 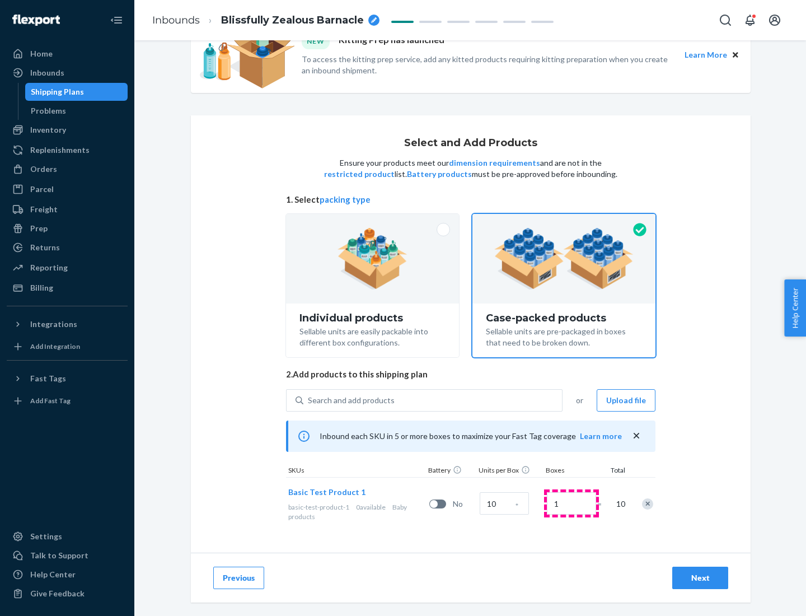 I want to click on button: close, so click(x=637, y=436).